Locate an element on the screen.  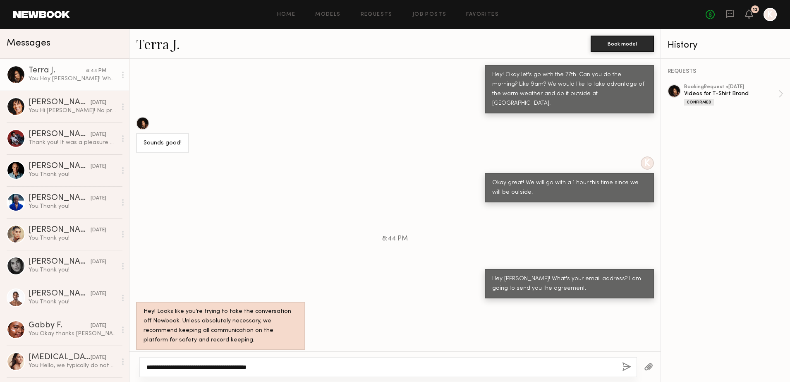
a: Home is located at coordinates (286, 14).